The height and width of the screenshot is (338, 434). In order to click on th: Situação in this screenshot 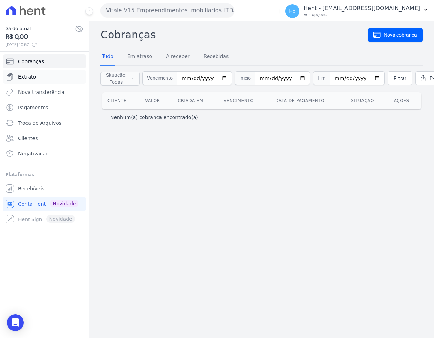, I will do `click(367, 101)`.